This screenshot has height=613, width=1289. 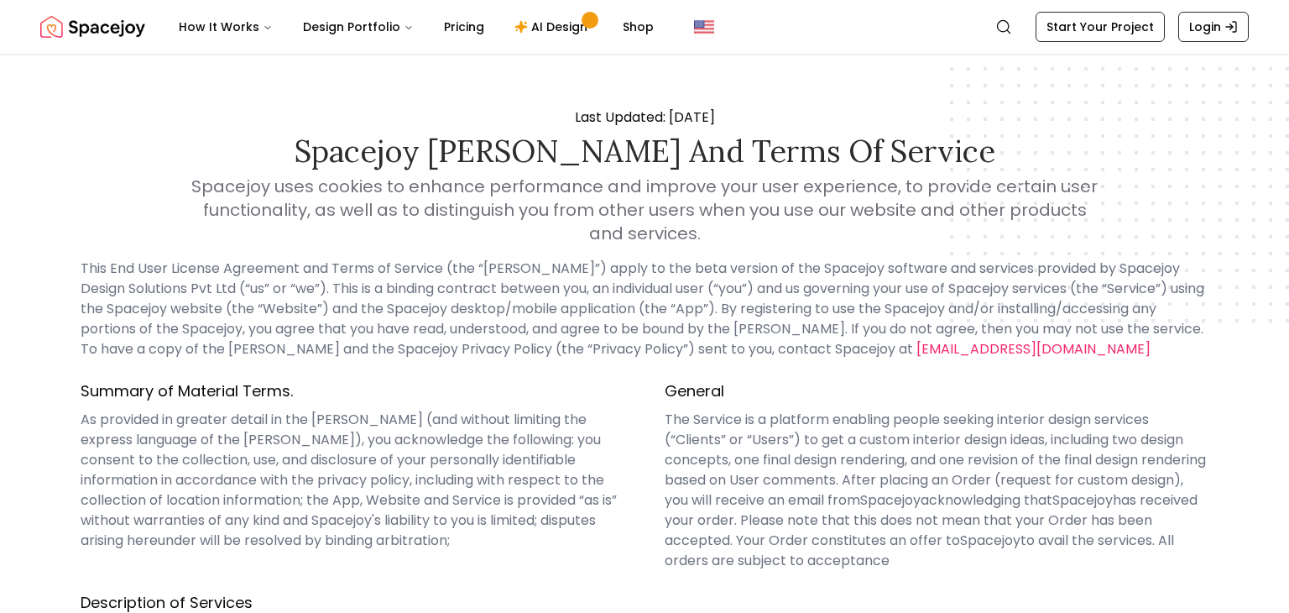 I want to click on button: How It Works, so click(x=226, y=27).